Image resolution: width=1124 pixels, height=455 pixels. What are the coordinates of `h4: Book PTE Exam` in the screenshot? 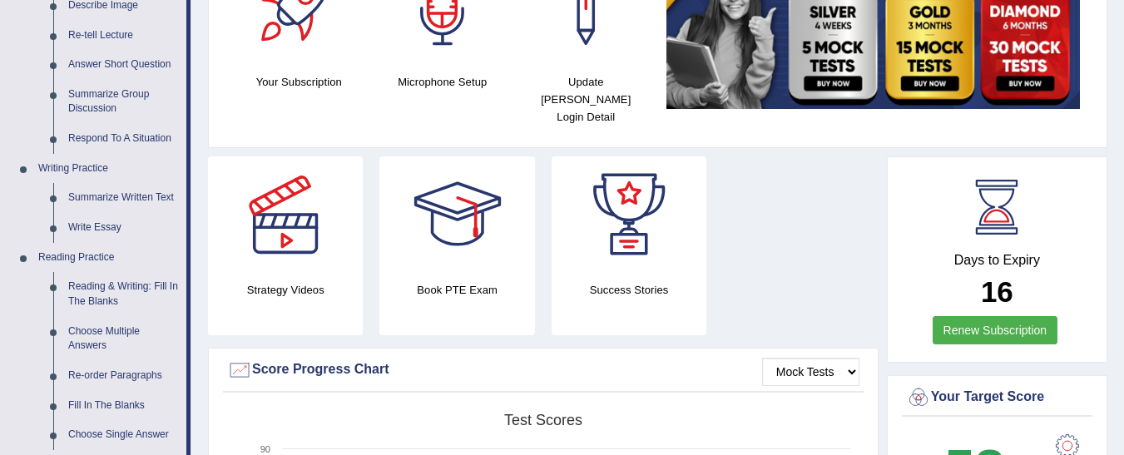 It's located at (457, 290).